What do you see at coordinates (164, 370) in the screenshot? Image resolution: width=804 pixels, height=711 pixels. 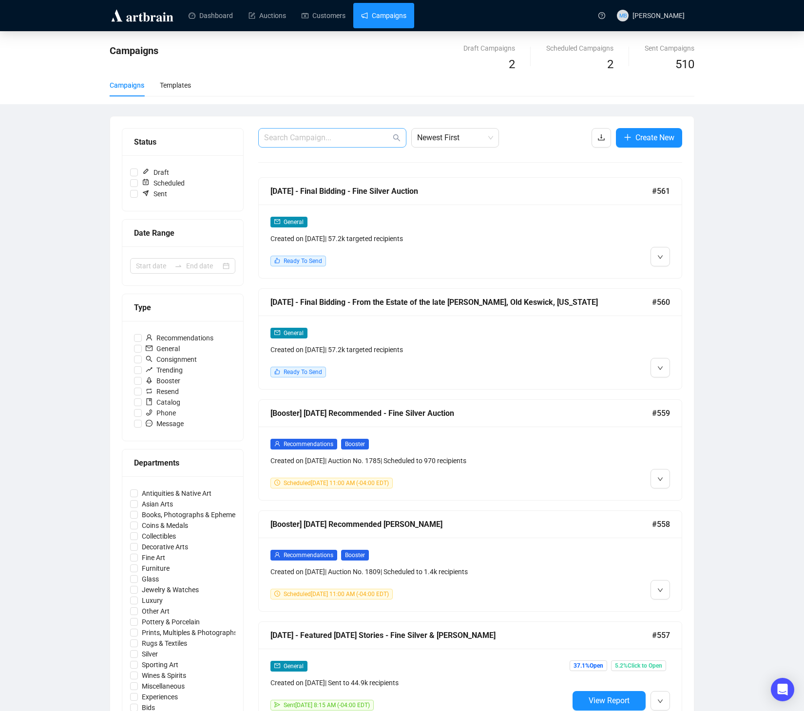 I see `span: Trending` at bounding box center [164, 370].